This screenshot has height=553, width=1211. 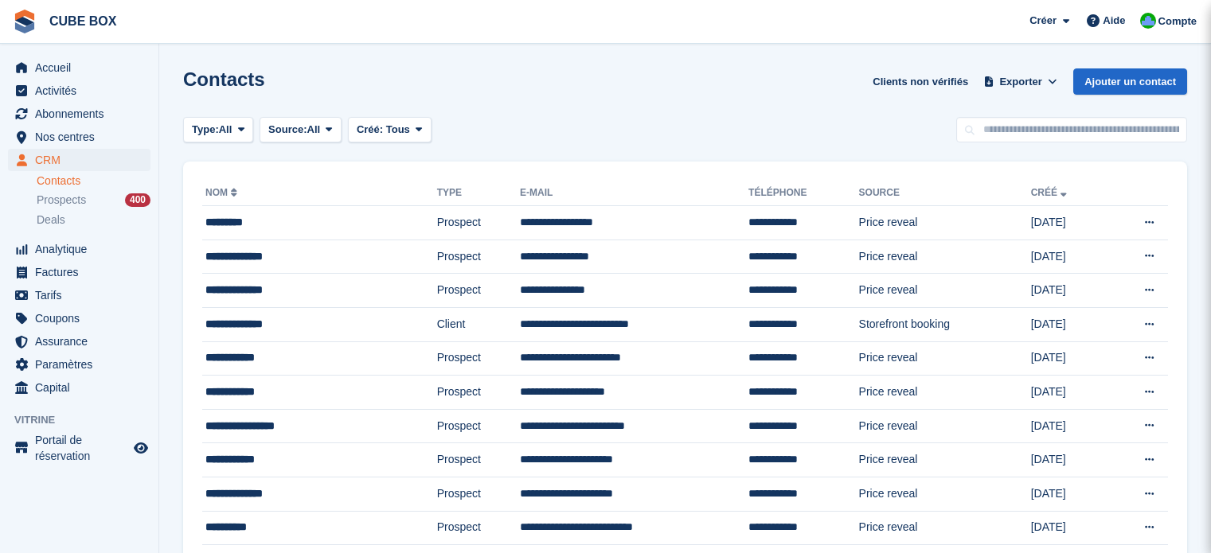 What do you see at coordinates (83, 319) in the screenshot?
I see `span: Coupons` at bounding box center [83, 319].